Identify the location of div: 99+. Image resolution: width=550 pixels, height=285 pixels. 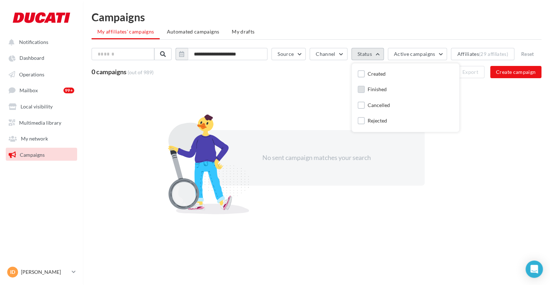
(69, 90).